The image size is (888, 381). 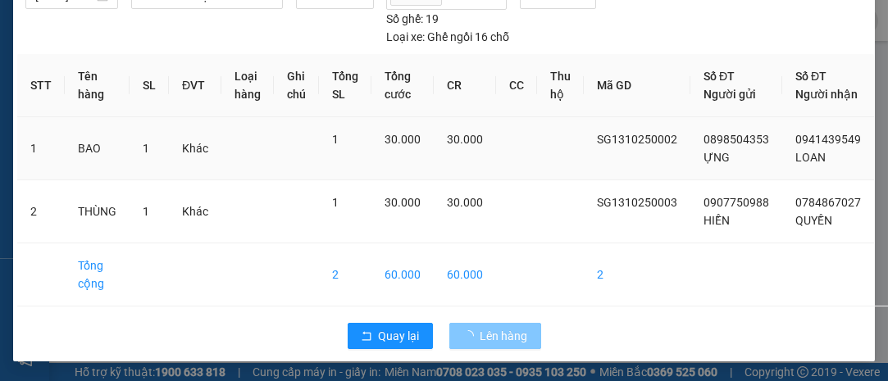 I want to click on span: 0941439549, so click(x=828, y=139).